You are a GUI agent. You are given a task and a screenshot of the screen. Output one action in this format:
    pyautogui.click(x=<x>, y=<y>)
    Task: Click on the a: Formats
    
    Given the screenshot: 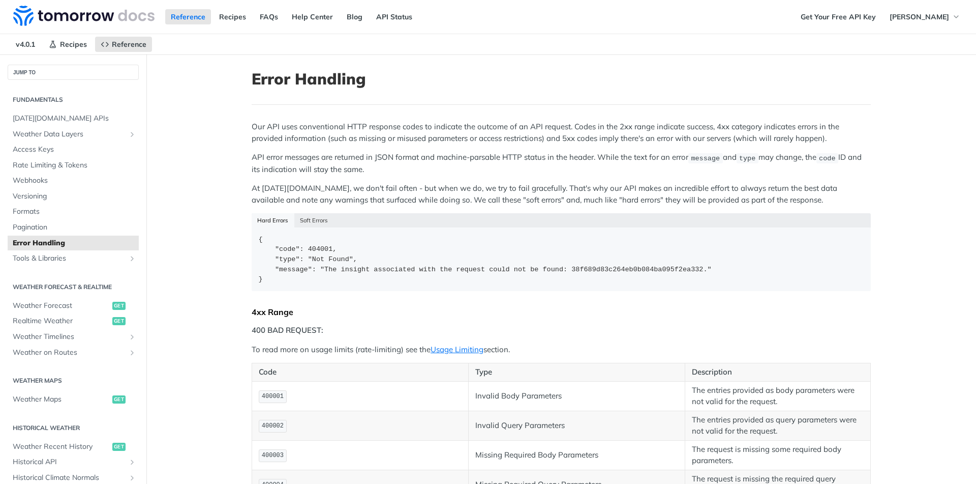 What is the action you would take?
    pyautogui.click(x=73, y=212)
    